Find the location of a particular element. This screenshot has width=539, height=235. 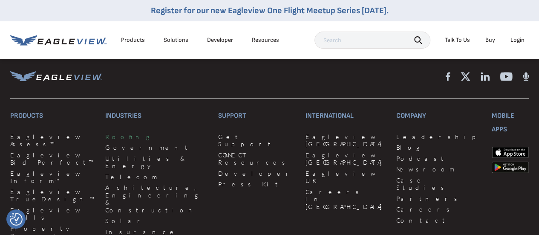

a: Blog is located at coordinates (439, 147).